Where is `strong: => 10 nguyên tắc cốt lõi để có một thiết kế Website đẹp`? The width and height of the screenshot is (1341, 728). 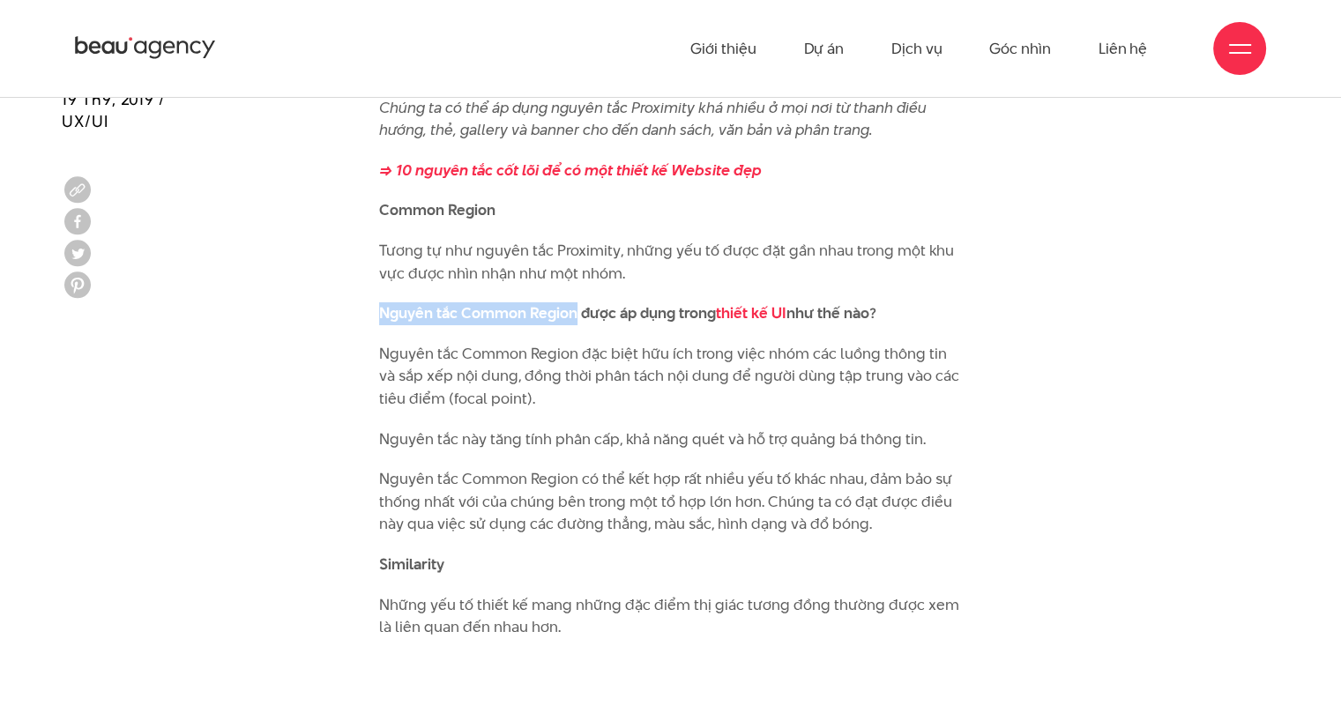 strong: => 10 nguyên tắc cốt lõi để có một thiết kế Website đẹp is located at coordinates (570, 170).